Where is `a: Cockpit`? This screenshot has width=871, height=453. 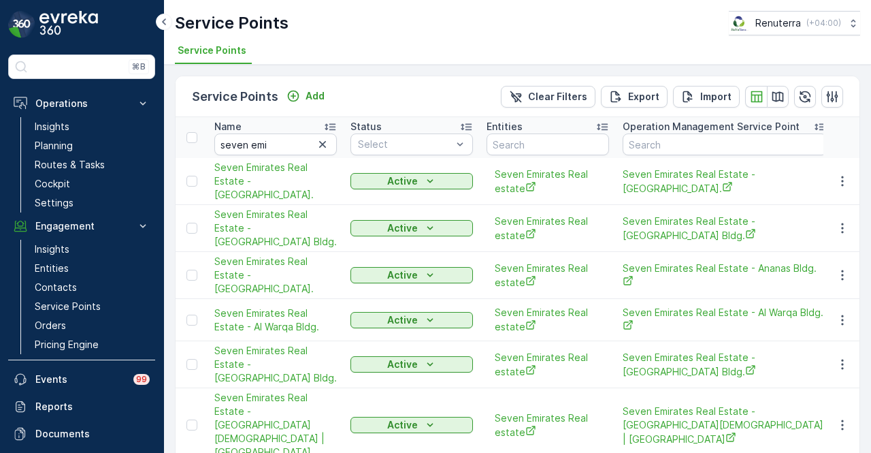
a: Cockpit is located at coordinates (92, 184).